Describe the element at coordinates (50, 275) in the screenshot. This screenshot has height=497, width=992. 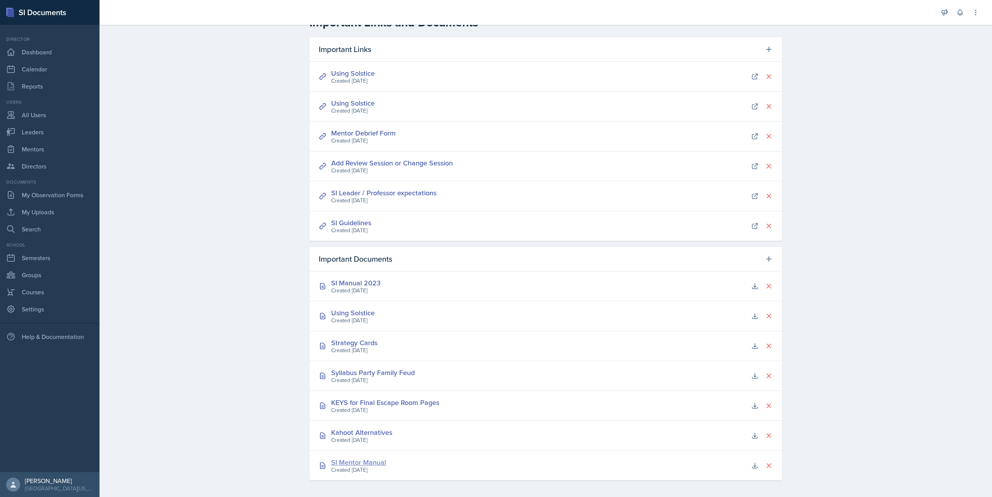
I see `a: Groups` at that location.